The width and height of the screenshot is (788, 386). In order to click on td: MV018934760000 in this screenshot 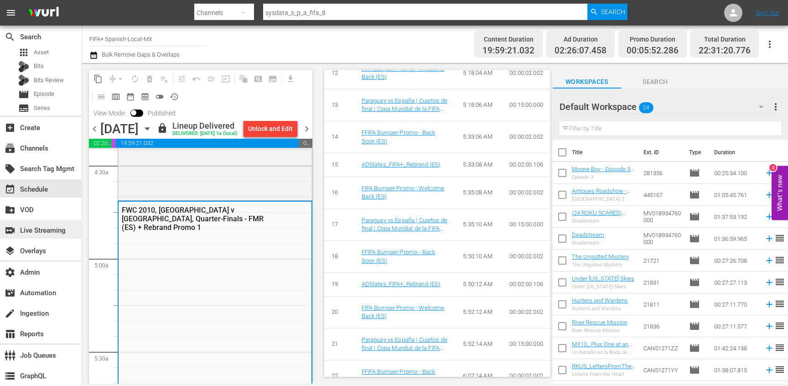, I will do `click(662, 216)`.